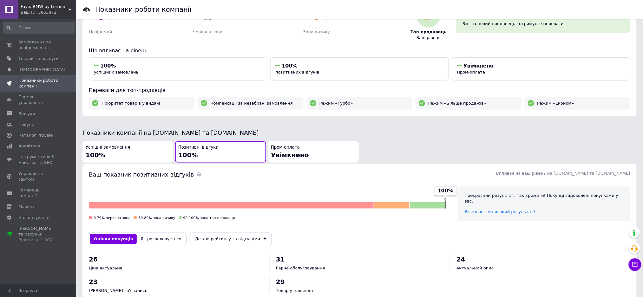 This screenshot has width=643, height=297. Describe the element at coordinates (300, 268) in the screenshot. I see `span: Гарне обслуговування` at that location.